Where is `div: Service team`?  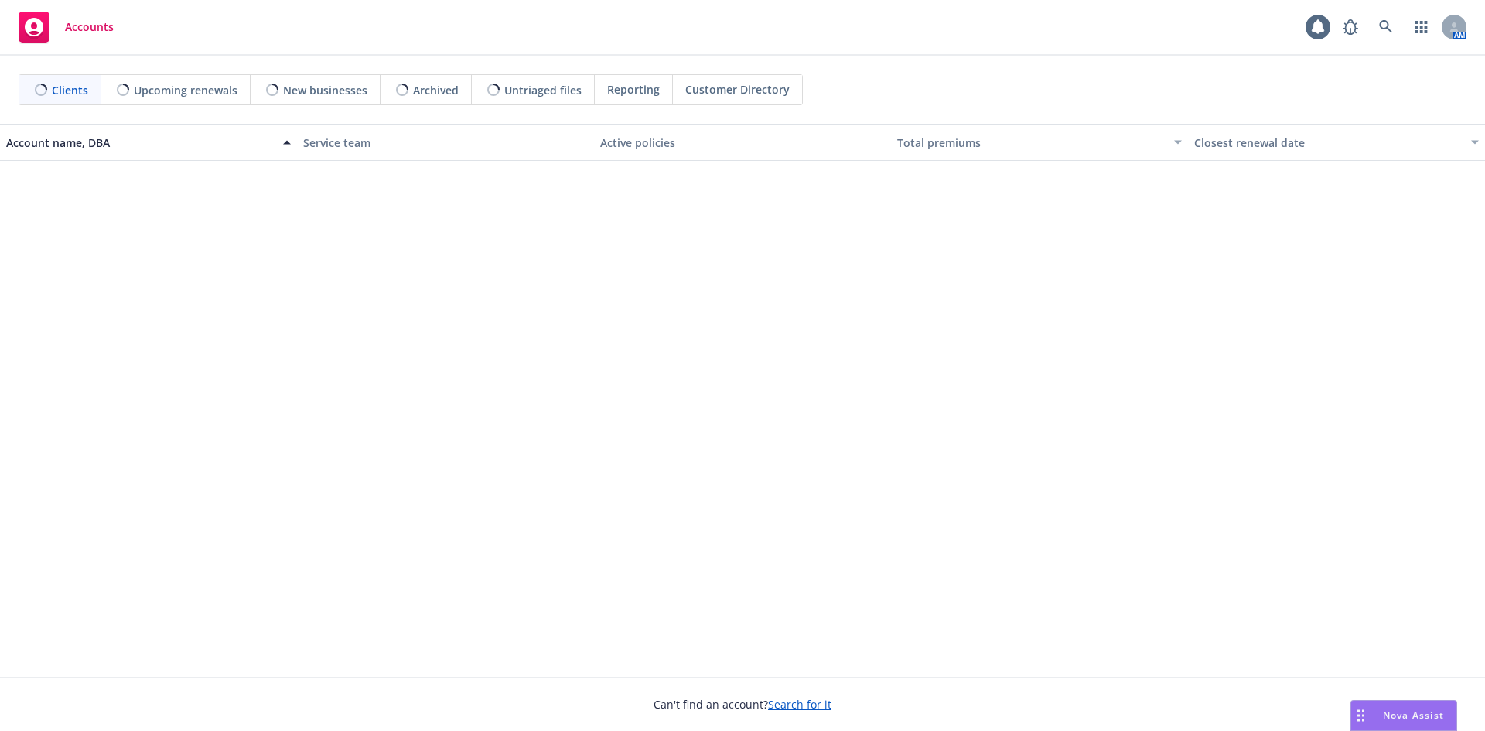
div: Service team is located at coordinates (446, 142).